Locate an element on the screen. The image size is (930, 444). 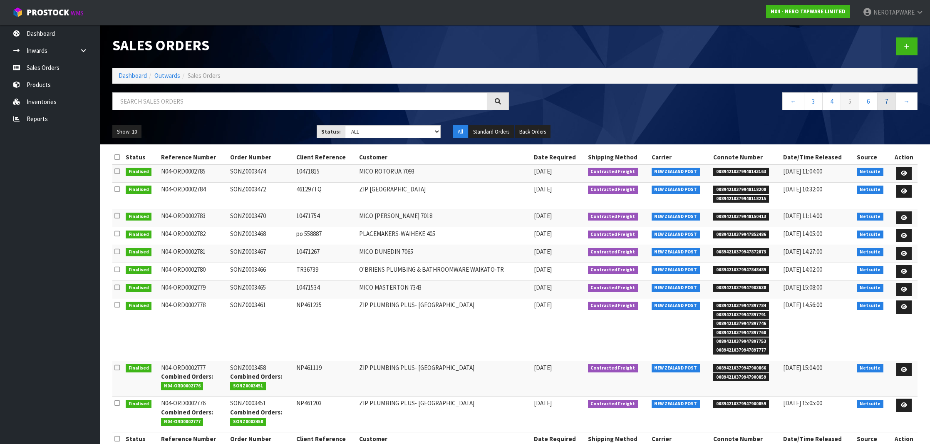
span: NEROTAPWARE is located at coordinates (894, 12).